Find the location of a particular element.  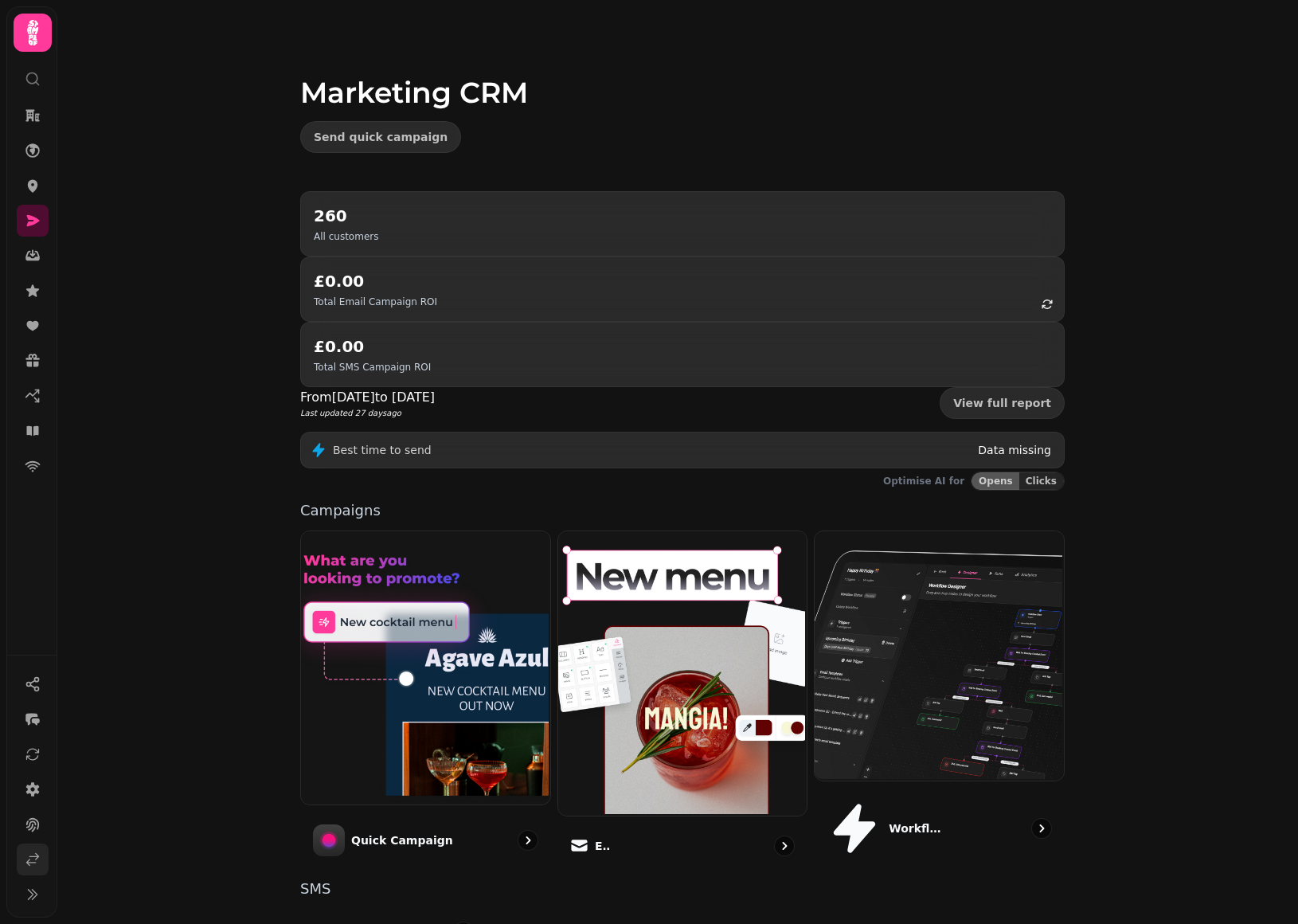

p: SMS is located at coordinates (683, 888).